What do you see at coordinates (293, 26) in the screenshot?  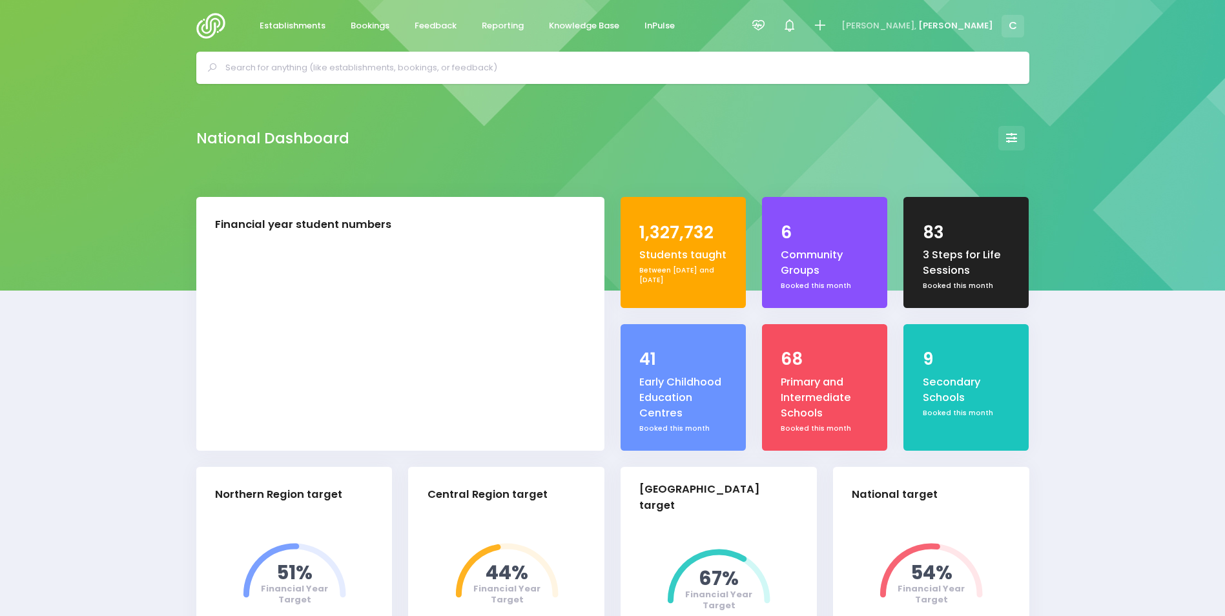 I see `a: Establishments` at bounding box center [293, 26].